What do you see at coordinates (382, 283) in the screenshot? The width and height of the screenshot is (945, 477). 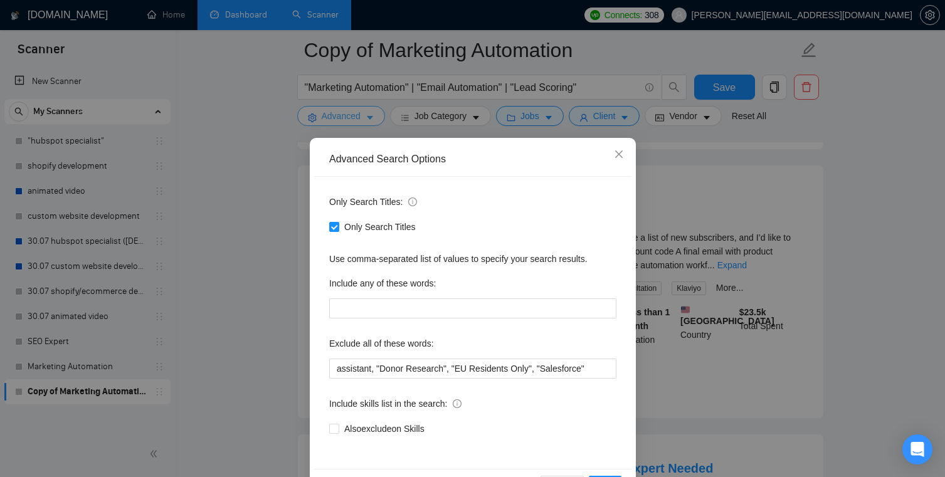 I see `label: Include any of these words:` at bounding box center [382, 283].